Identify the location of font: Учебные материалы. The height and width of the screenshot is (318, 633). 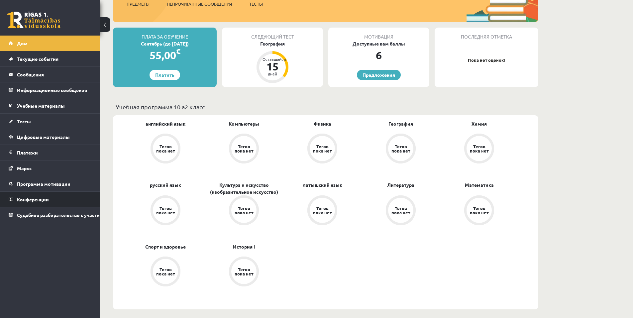
(41, 106).